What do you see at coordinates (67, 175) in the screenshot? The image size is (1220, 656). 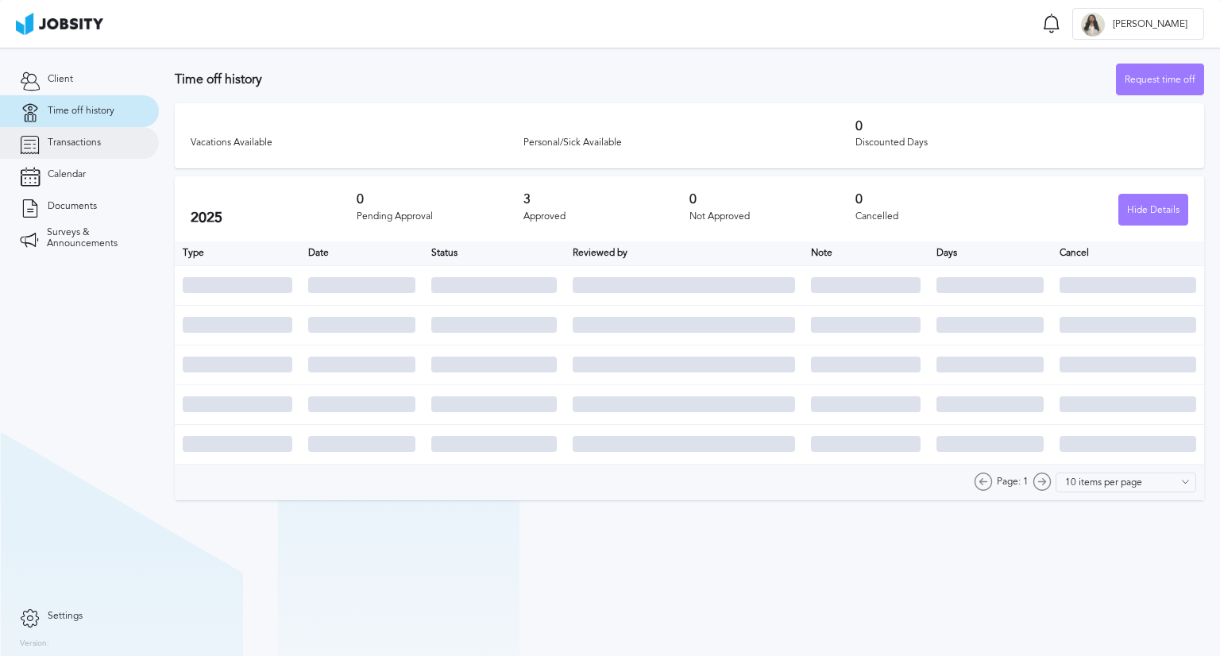 I see `span: Calendar` at bounding box center [67, 175].